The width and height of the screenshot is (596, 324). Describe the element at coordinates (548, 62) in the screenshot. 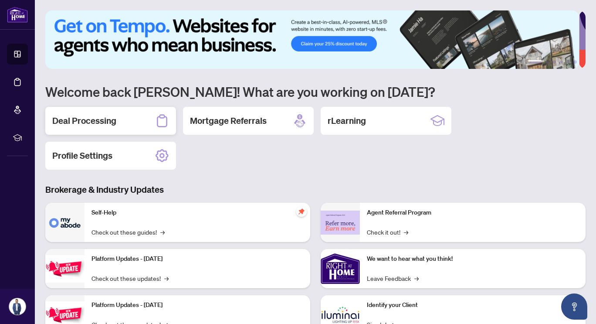

I see `button: 2` at that location.